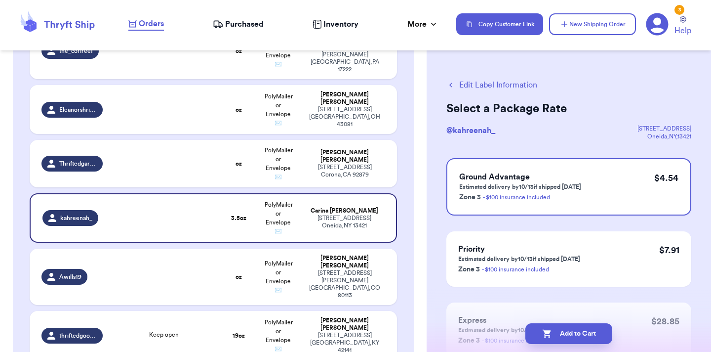 The width and height of the screenshot is (711, 352). What do you see at coordinates (657, 24) in the screenshot?
I see `a: 3` at bounding box center [657, 24].